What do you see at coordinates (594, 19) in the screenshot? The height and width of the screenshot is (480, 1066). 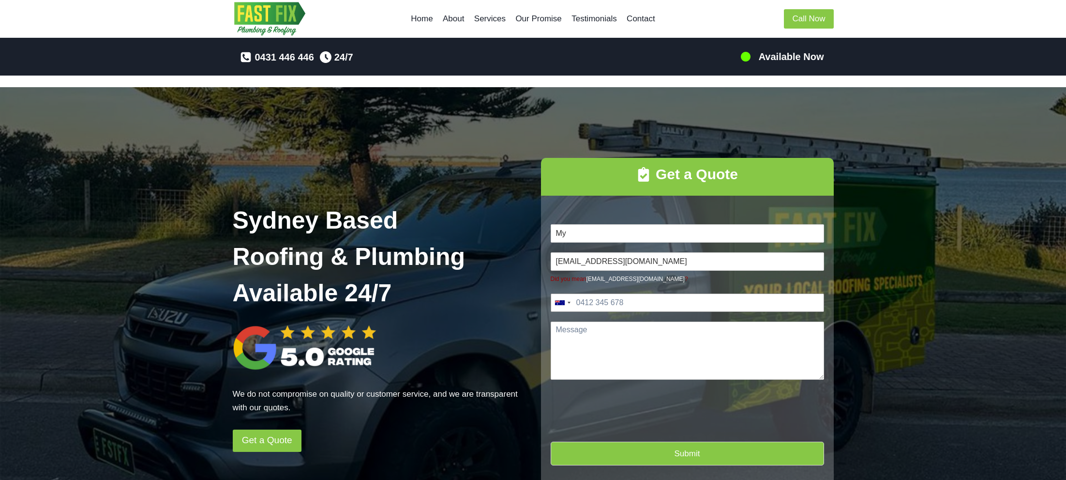 I see `a: Testimonials` at bounding box center [594, 19].